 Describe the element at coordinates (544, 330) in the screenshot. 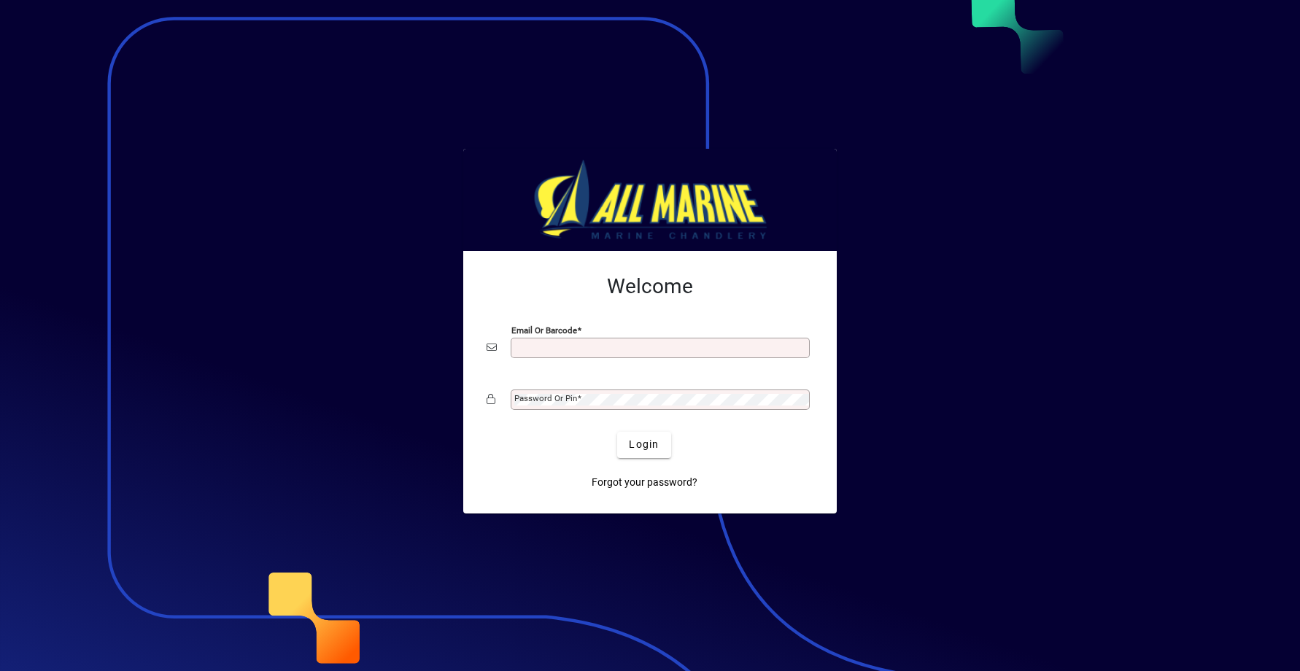

I see `mat-label: Email or Barcode` at that location.